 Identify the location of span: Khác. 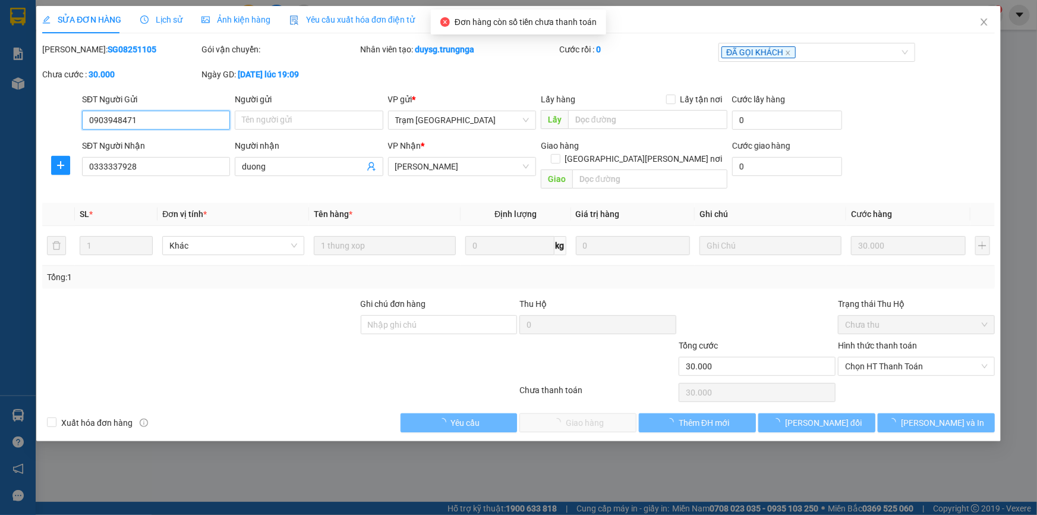
(233, 245).